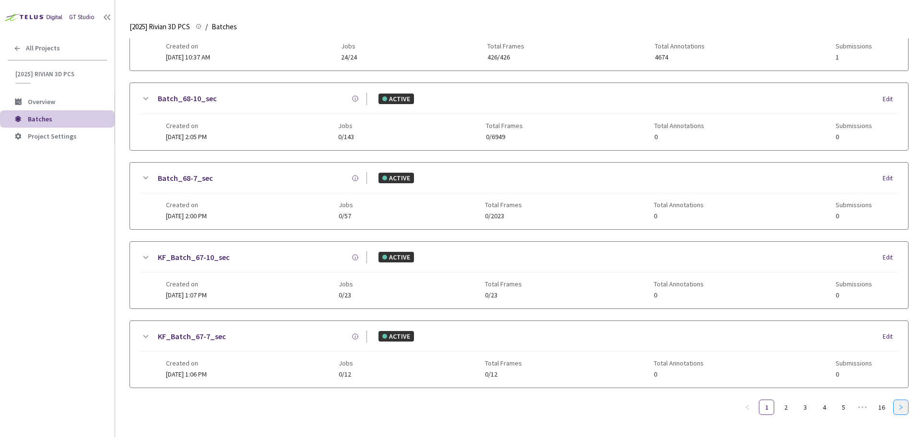 The width and height of the screenshot is (921, 437). What do you see at coordinates (52, 136) in the screenshot?
I see `span: Project Settings` at bounding box center [52, 136].